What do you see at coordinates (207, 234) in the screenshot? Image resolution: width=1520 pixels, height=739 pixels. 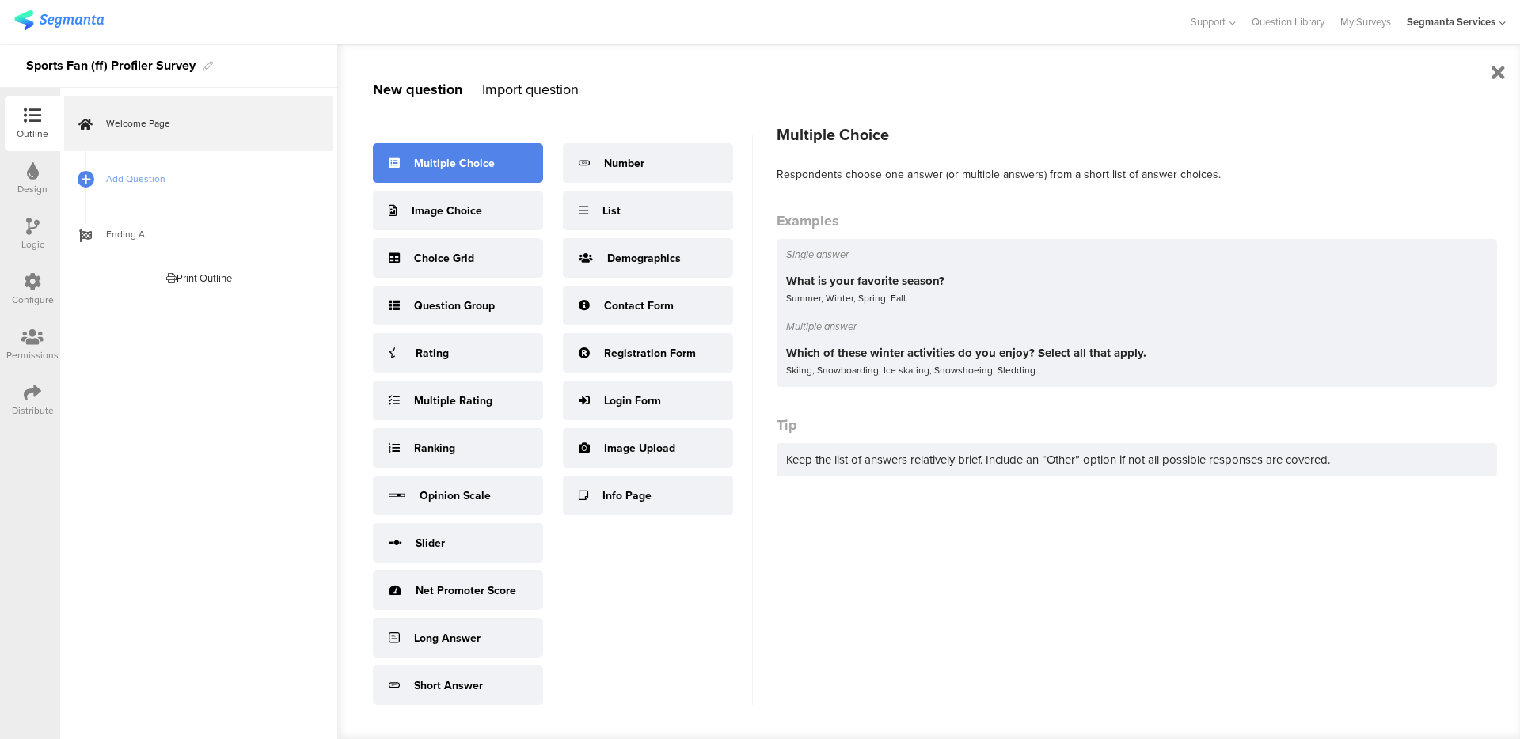 I see `span: Ending A` at bounding box center [207, 234].